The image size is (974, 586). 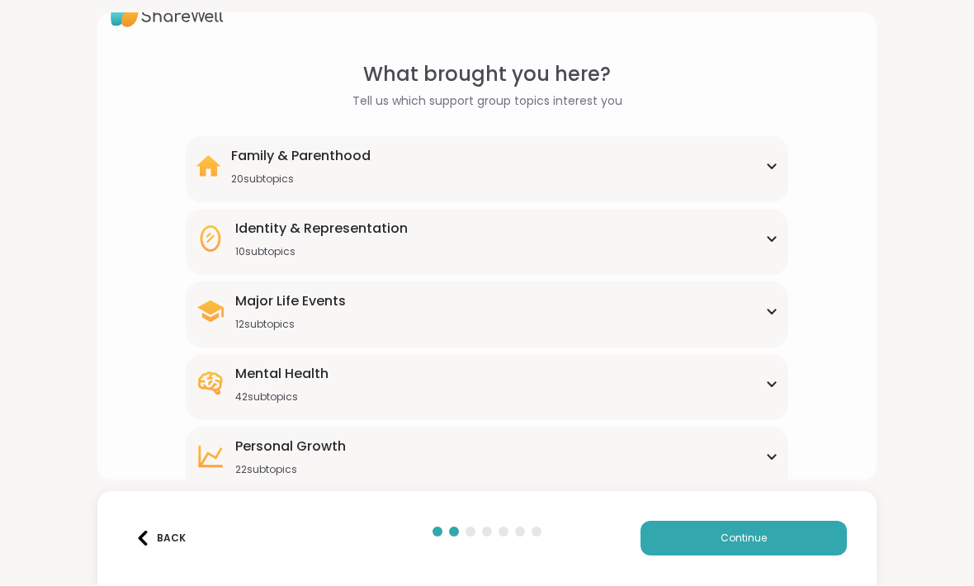 I want to click on div: 20 subtopics, so click(x=301, y=180).